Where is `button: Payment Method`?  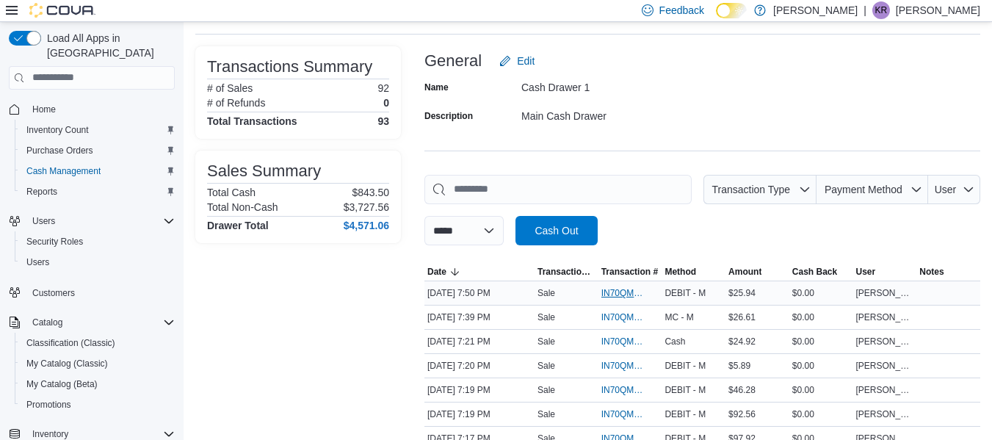
button: Payment Method is located at coordinates (873, 190).